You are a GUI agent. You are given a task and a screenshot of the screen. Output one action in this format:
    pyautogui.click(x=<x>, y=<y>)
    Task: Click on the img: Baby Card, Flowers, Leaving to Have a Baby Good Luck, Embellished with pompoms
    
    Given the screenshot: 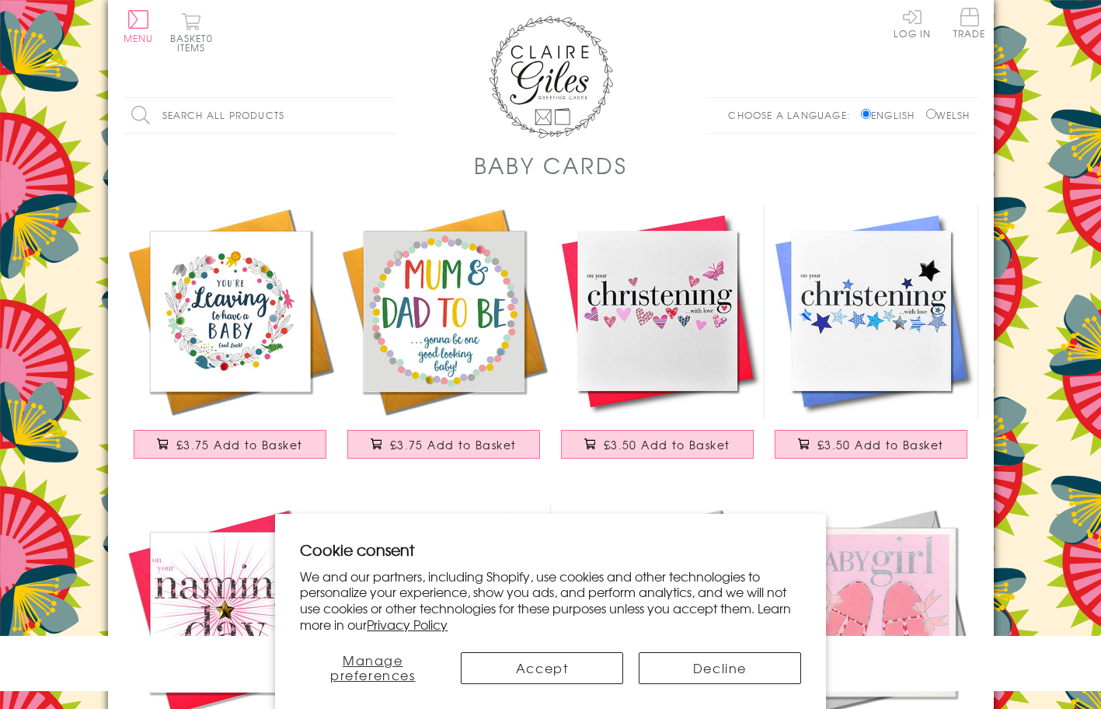 What is the action you would take?
    pyautogui.click(x=230, y=311)
    